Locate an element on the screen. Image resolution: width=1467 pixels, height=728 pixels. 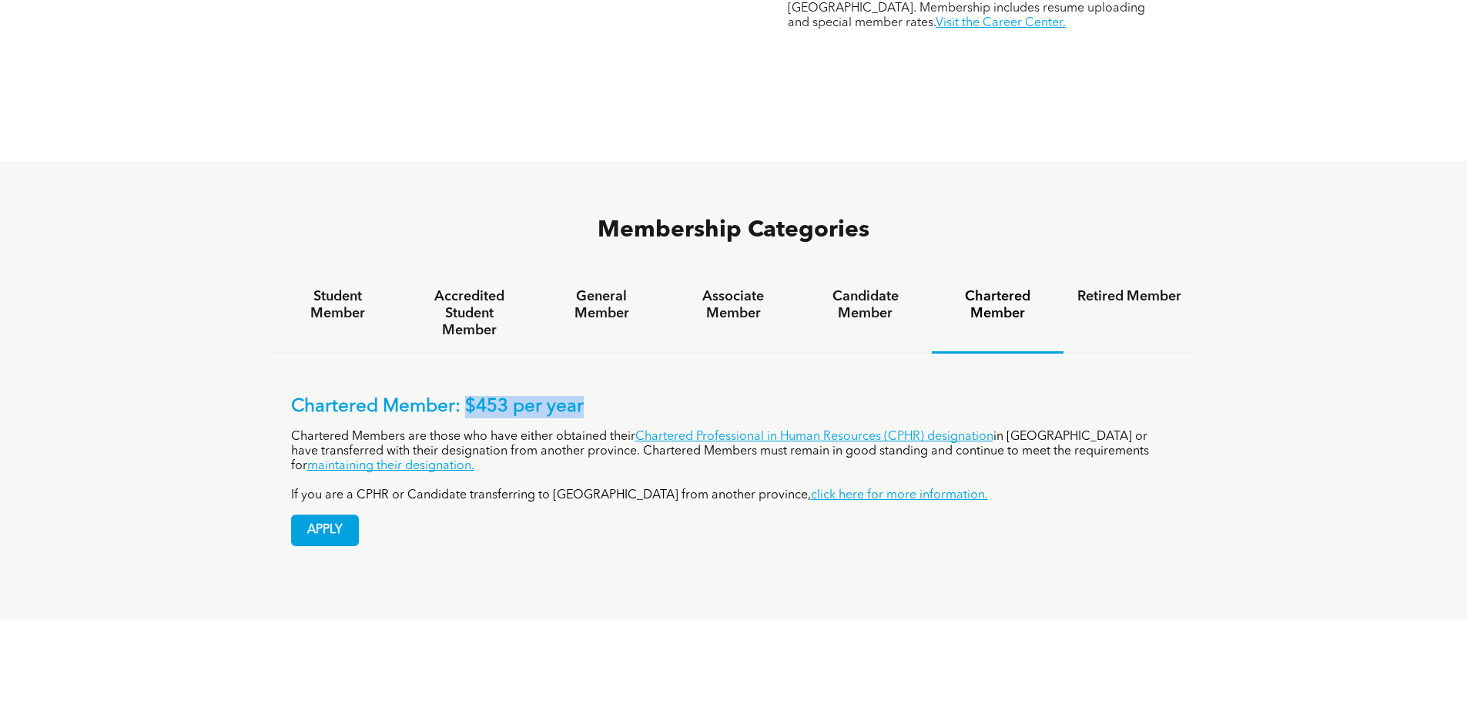
h4: Student Member is located at coordinates (337, 305).